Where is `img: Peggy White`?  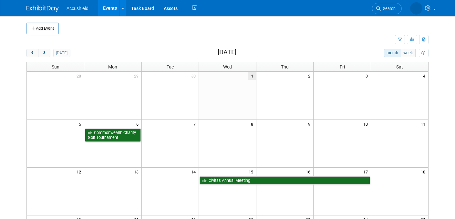
img: Peggy White is located at coordinates (416, 8).